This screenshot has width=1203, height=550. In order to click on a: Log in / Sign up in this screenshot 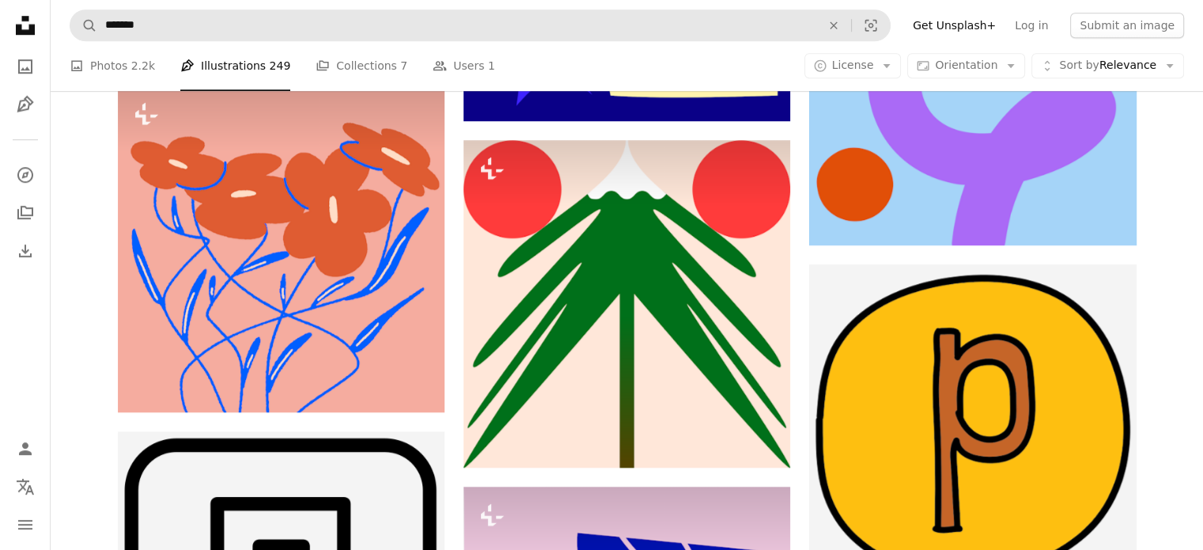, I will do `click(25, 448)`.